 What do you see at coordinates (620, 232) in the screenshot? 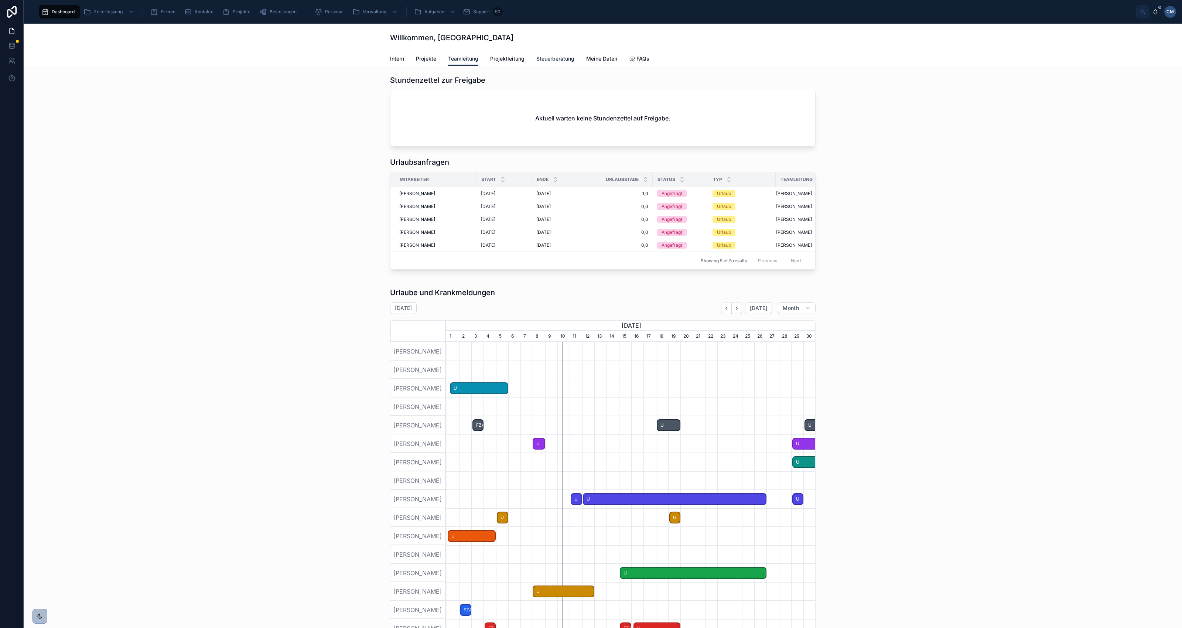
I see `a: 0,0` at bounding box center [620, 232].